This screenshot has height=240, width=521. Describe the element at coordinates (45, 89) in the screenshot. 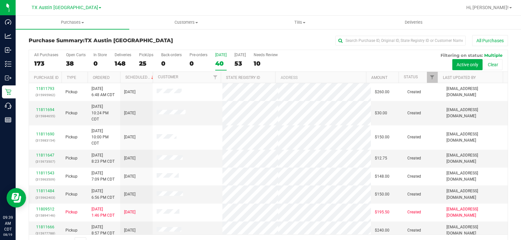

I see `a: 11811793` at that location.